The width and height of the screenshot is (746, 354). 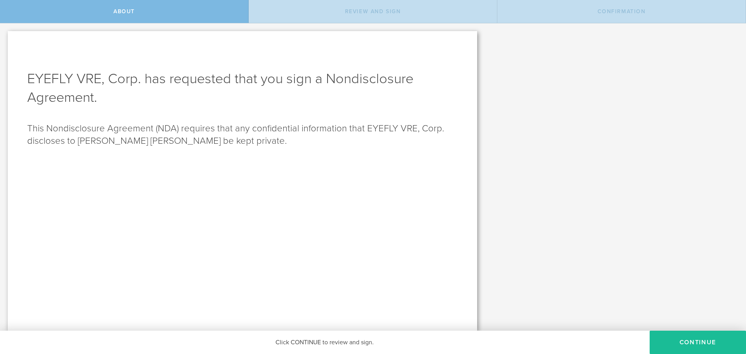 I want to click on button: Continue, so click(x=697, y=342).